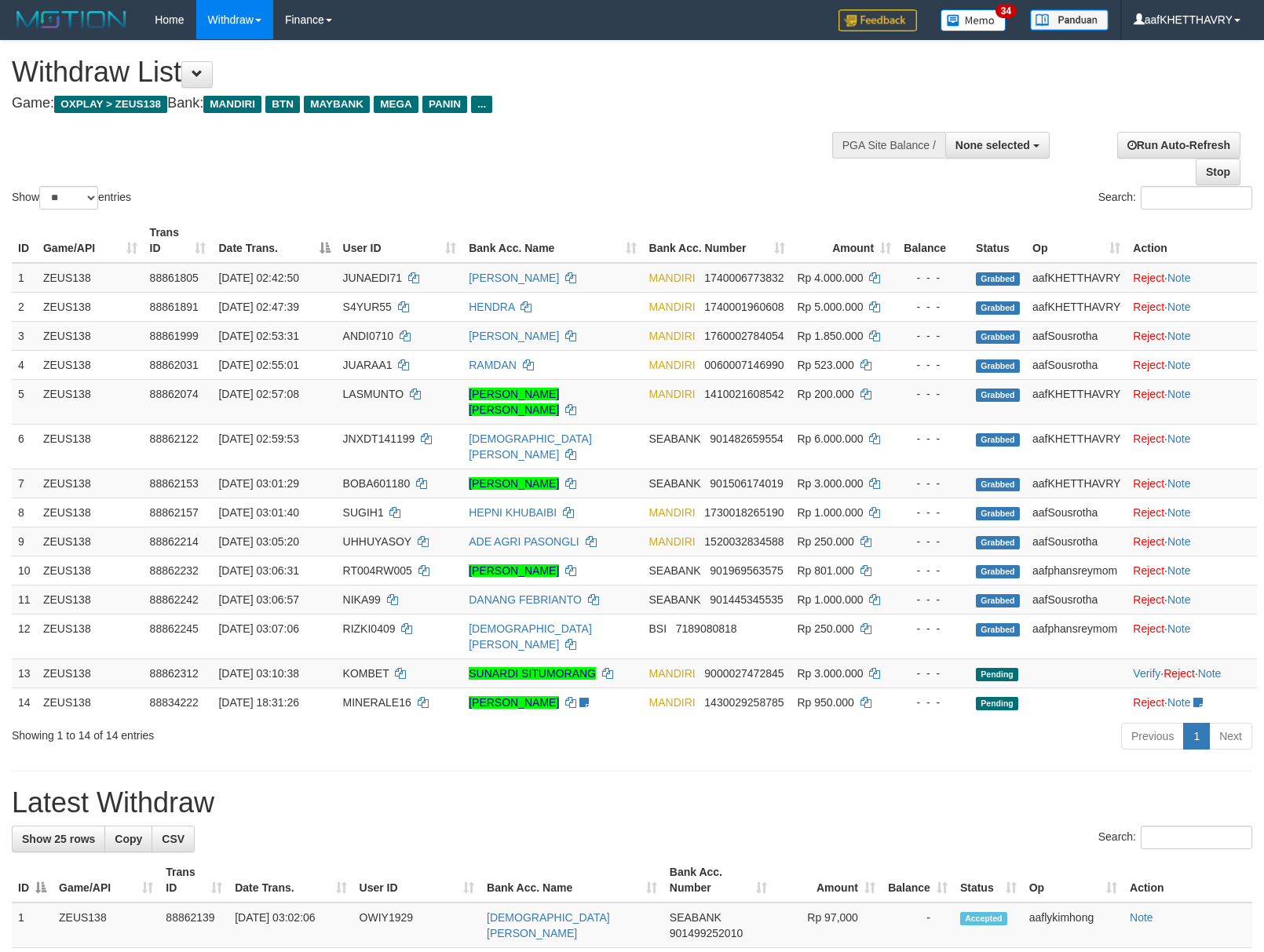 The height and width of the screenshot is (952, 1264). What do you see at coordinates (675, 439) in the screenshot?
I see `span: SEABANK` at bounding box center [675, 439].